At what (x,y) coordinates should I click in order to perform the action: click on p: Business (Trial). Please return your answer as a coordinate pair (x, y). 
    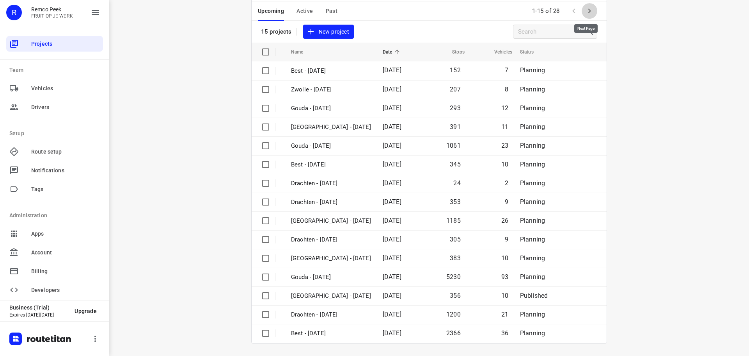
    Looking at the image, I should click on (39, 307).